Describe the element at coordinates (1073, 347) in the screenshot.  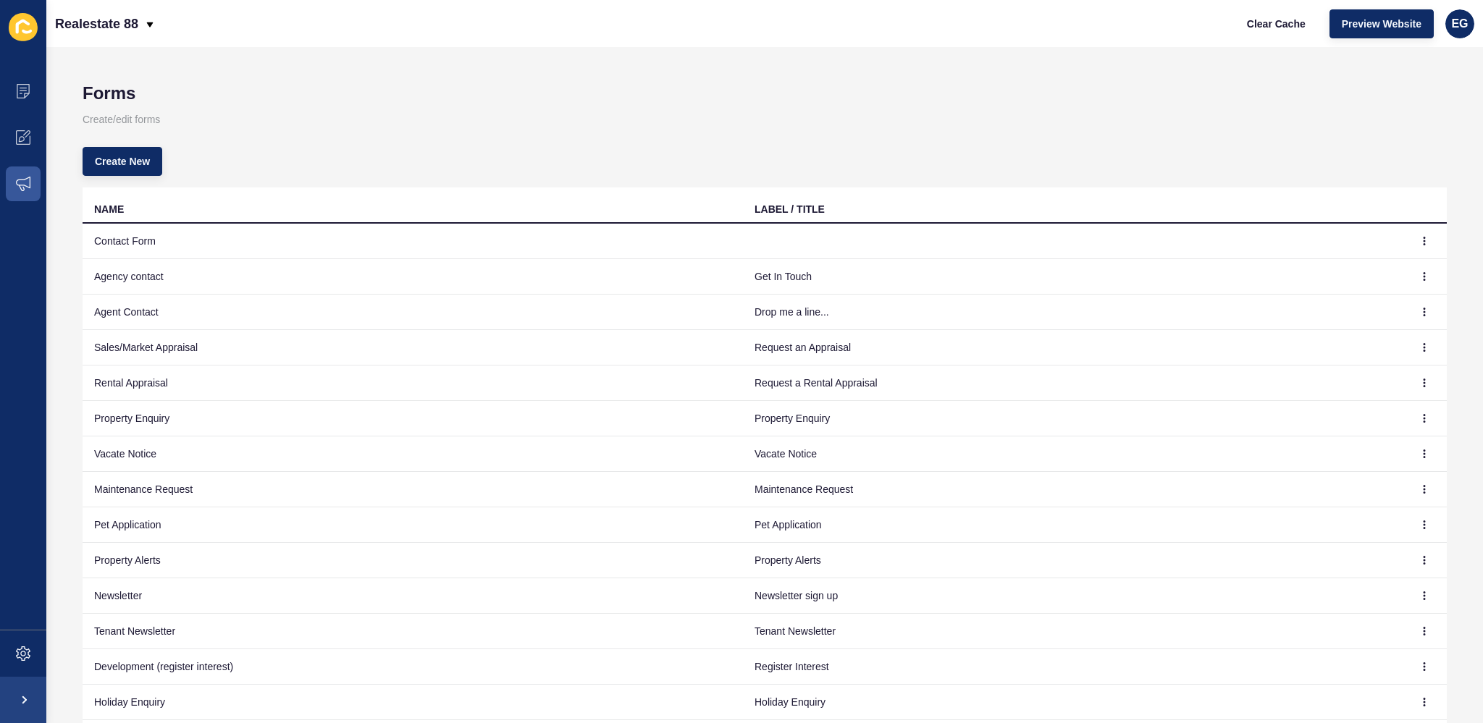
I see `td: Request an Appraisal` at that location.